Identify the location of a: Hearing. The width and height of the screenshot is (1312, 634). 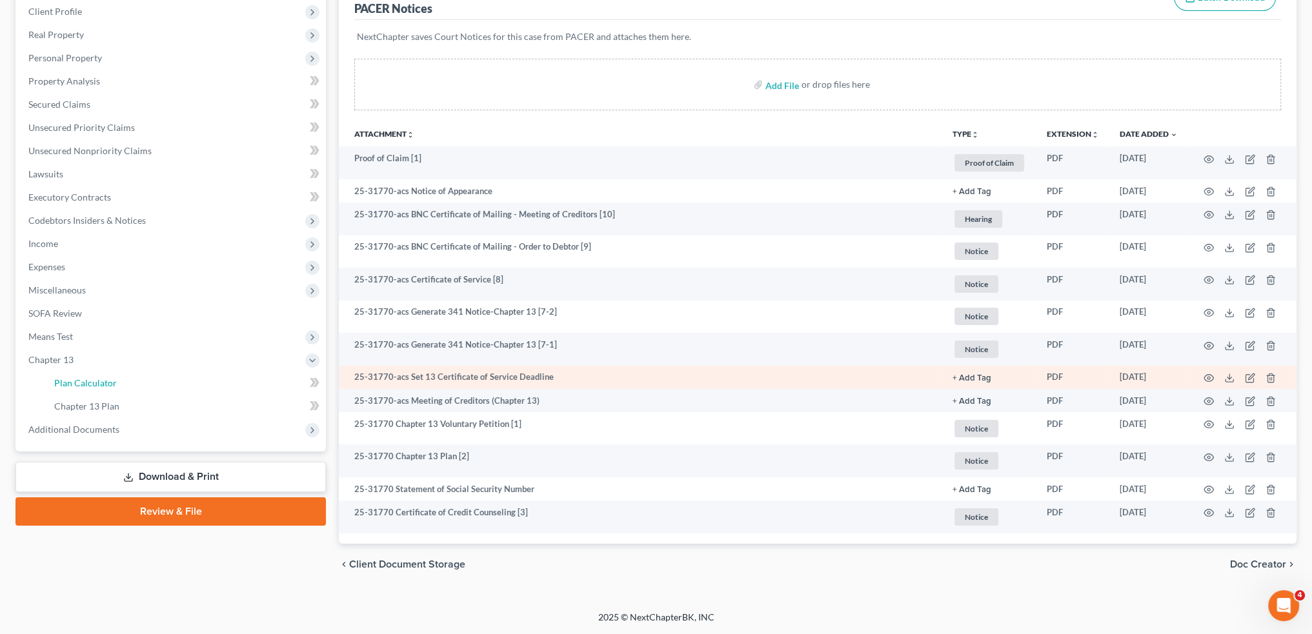
(989, 219).